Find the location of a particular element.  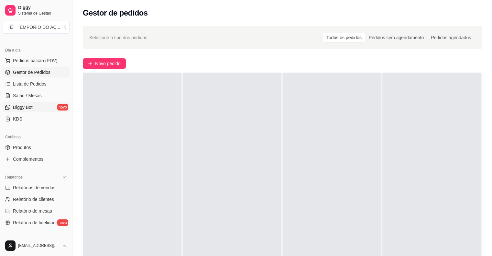

span: E is located at coordinates (11, 27).